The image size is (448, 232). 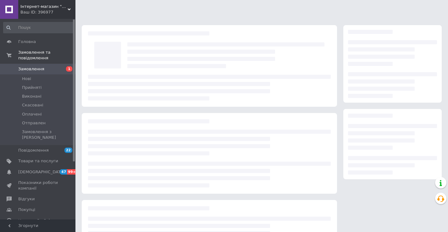 What do you see at coordinates (27, 210) in the screenshot?
I see `span: Покупці` at bounding box center [27, 210].